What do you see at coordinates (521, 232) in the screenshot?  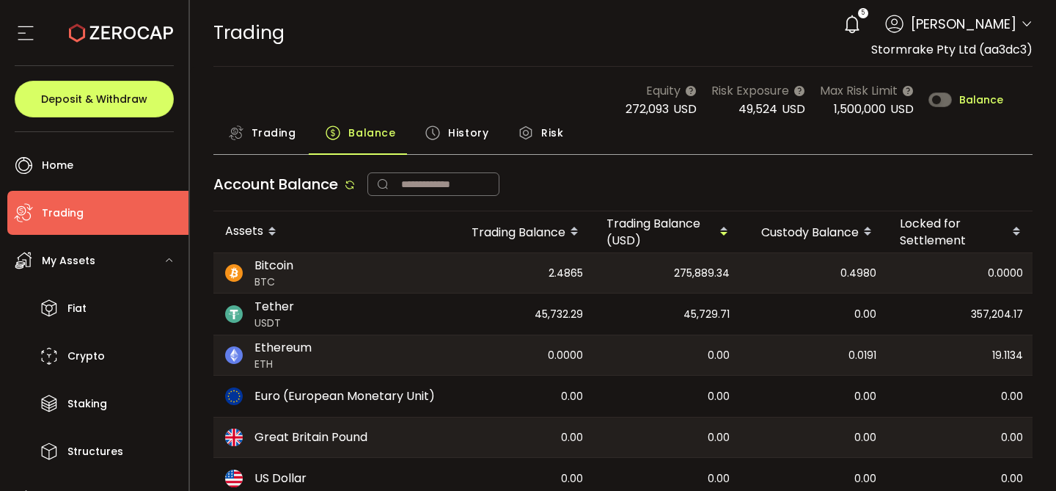 I see `div: Trading Balance` at bounding box center [521, 232].